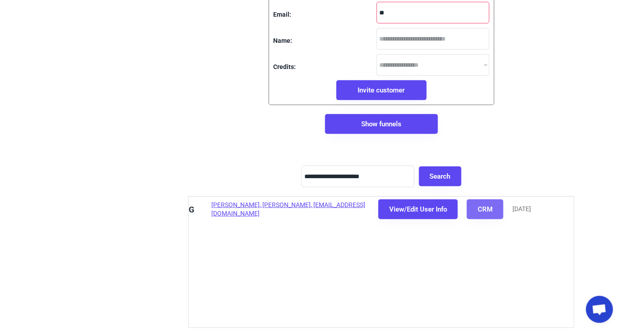 The image size is (624, 332). What do you see at coordinates (600, 310) in the screenshot?
I see `div: Open chat` at bounding box center [600, 310].